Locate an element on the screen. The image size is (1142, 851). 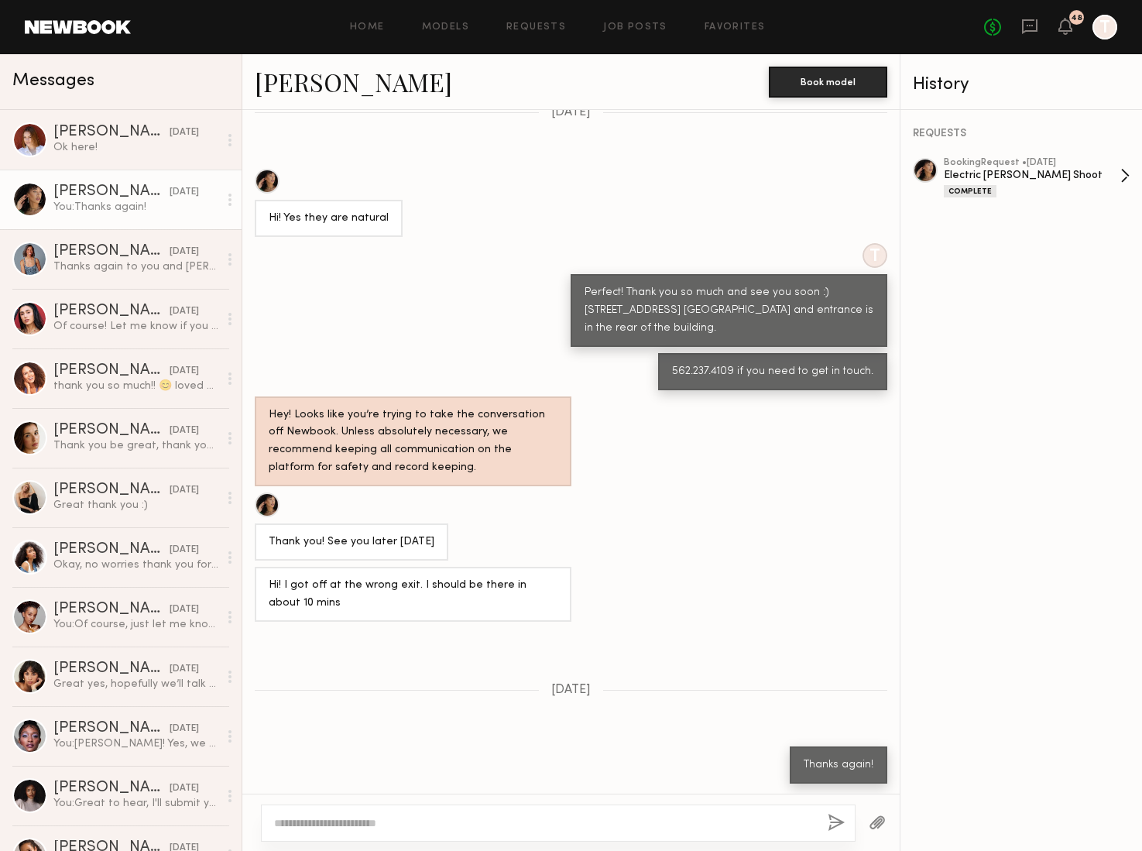
div: 562.237.4109 if you need to get in touch. is located at coordinates (772, 372).